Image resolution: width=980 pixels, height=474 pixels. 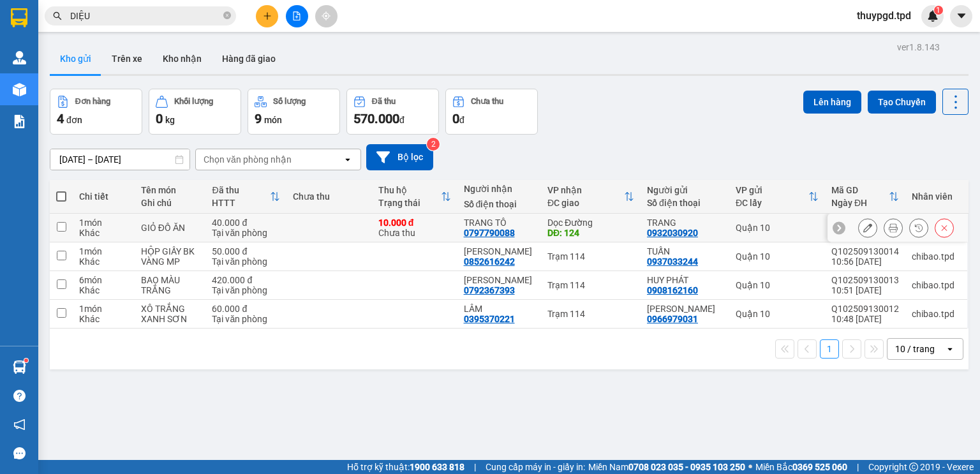 What do you see at coordinates (915, 349) in the screenshot?
I see `div: 10 / trang` at bounding box center [915, 349].